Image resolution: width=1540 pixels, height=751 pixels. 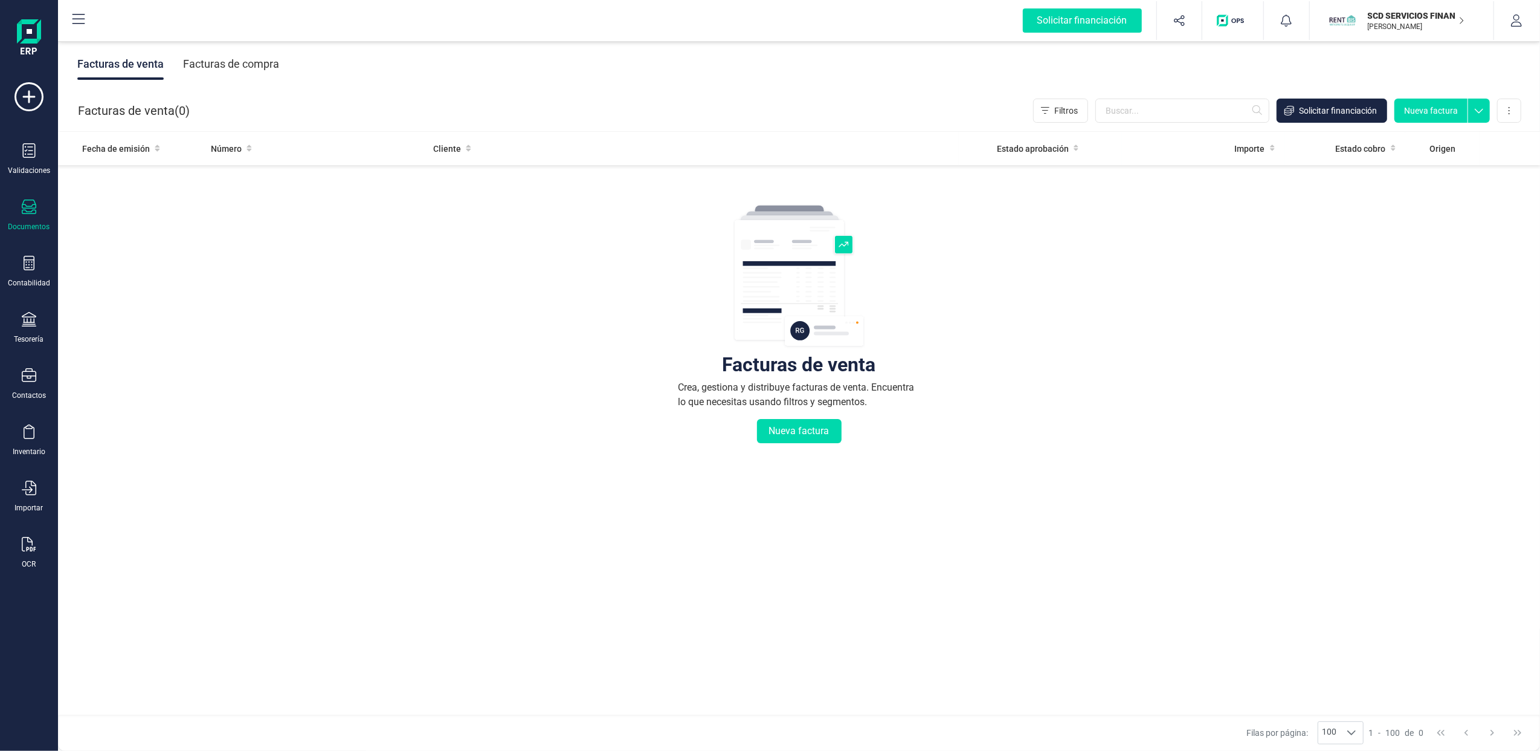 I want to click on img: Logo de OPS, so click(x=1233, y=21).